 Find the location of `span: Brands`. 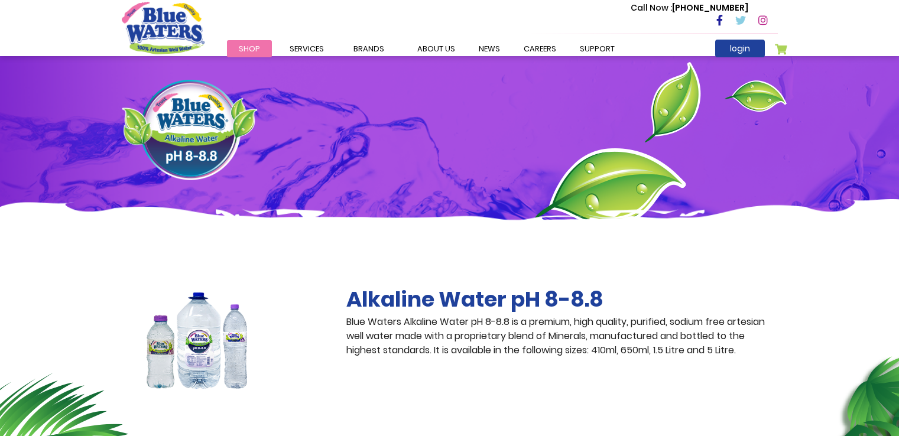

span: Brands is located at coordinates (369, 48).